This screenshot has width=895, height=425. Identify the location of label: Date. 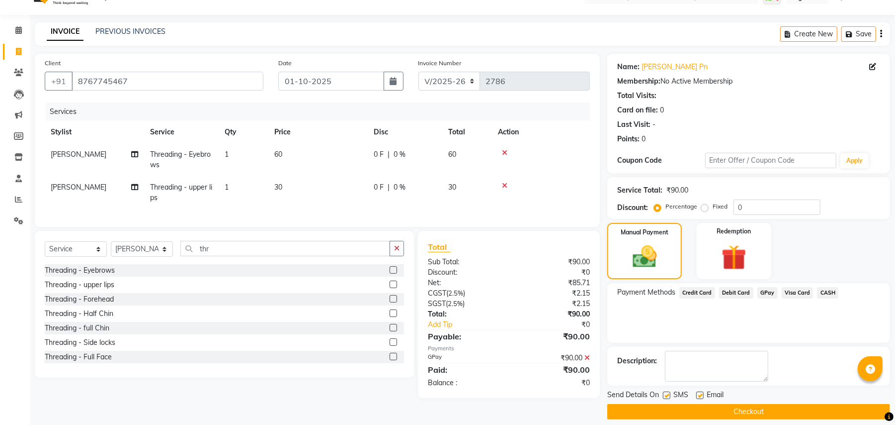
(285, 63).